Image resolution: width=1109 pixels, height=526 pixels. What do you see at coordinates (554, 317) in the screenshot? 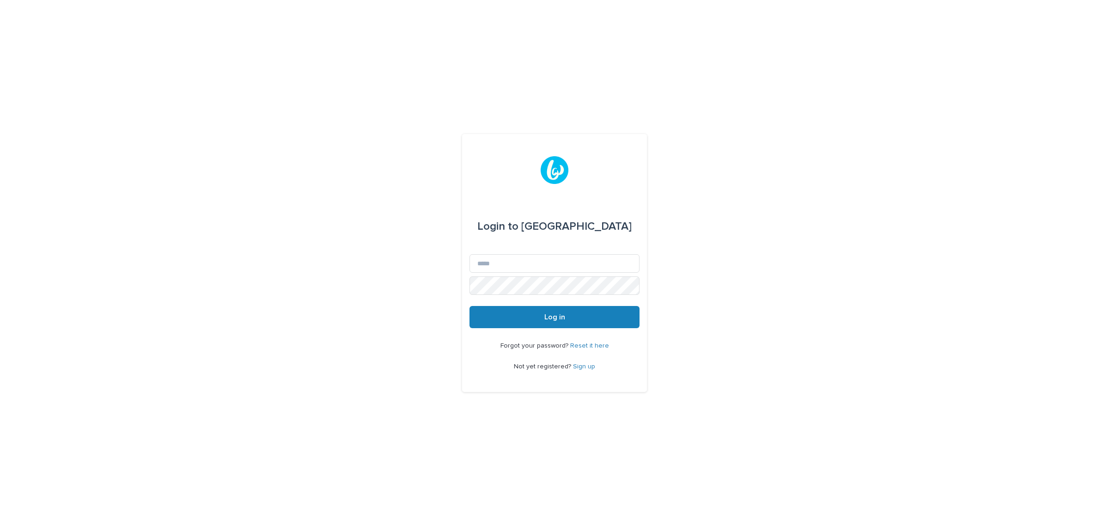
I see `span: Log in` at bounding box center [554, 317].